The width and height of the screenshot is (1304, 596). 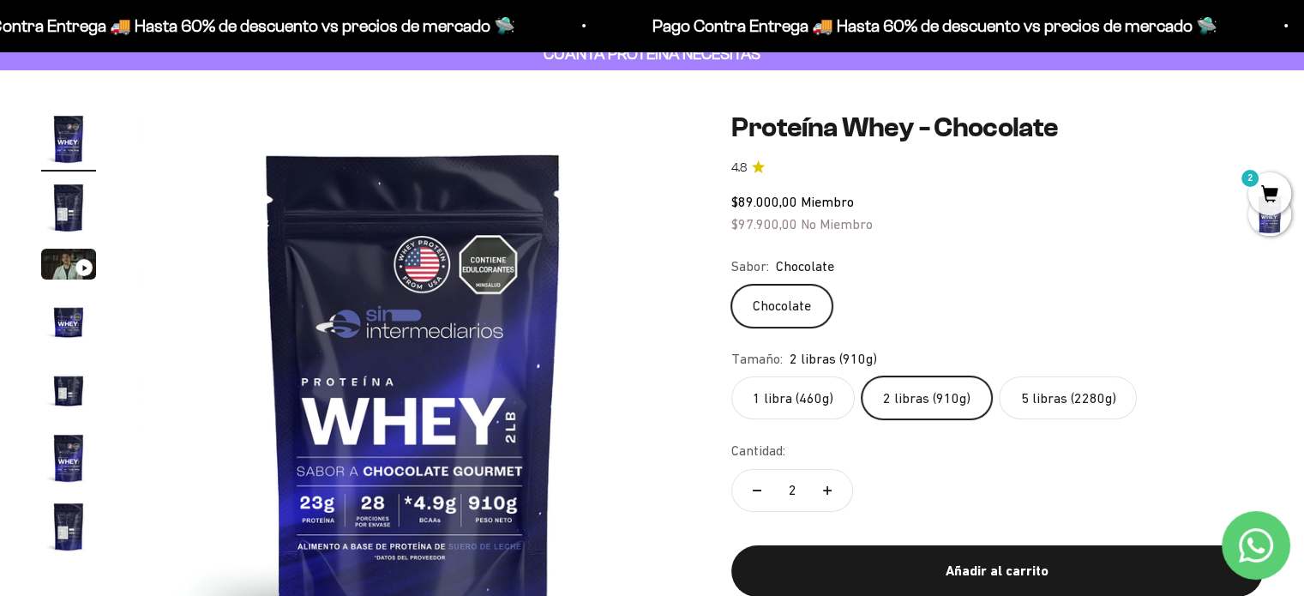 I want to click on legend: Sabor:, so click(x=750, y=267).